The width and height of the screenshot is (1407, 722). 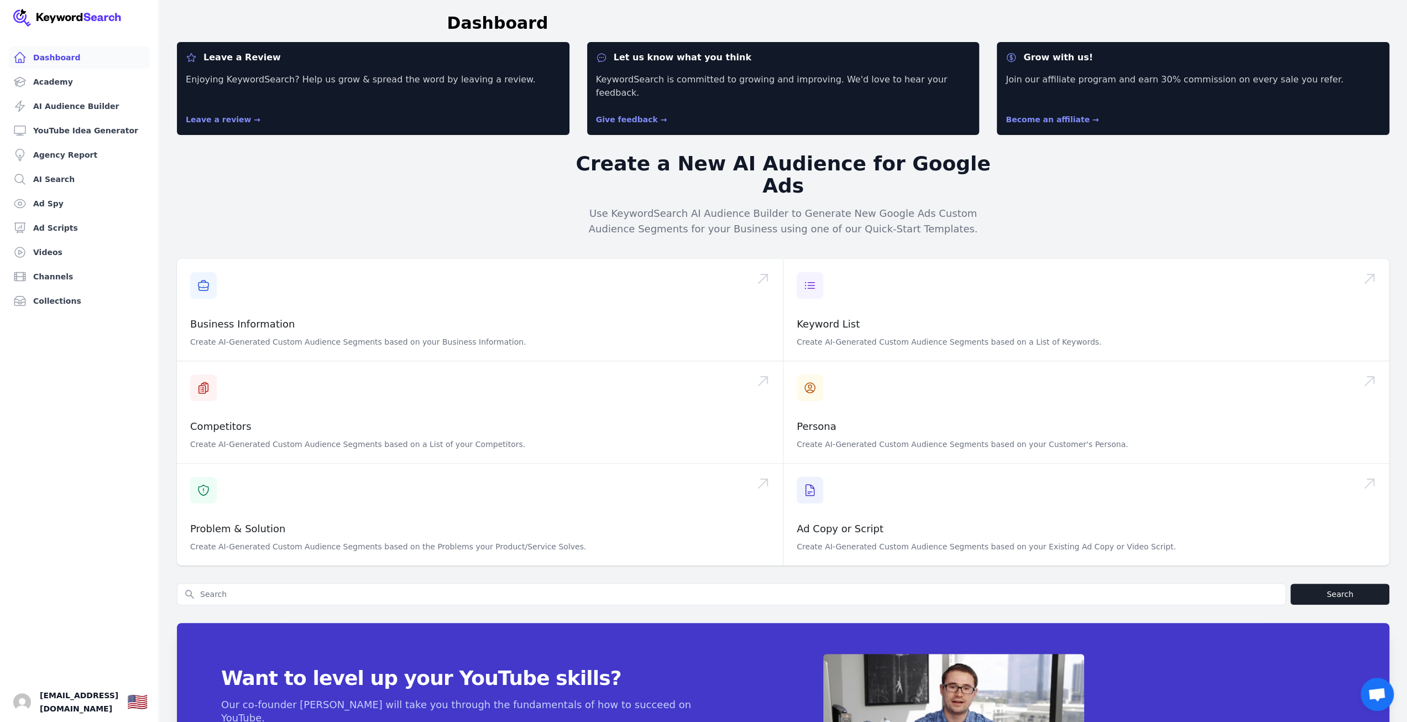 What do you see at coordinates (79, 228) in the screenshot?
I see `a: Ad Scripts` at bounding box center [79, 228].